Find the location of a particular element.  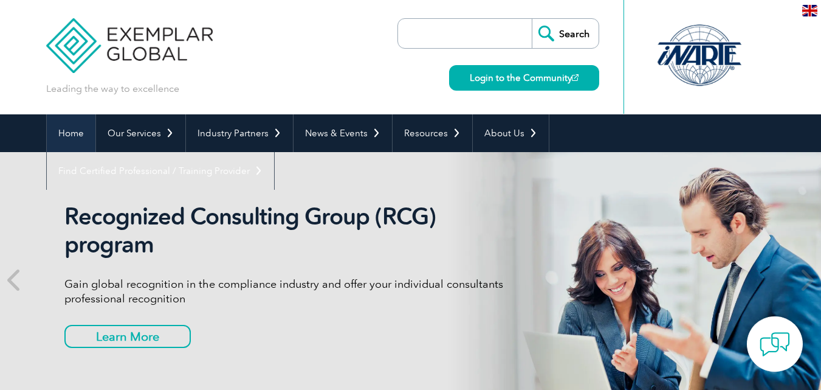

a: Our Services is located at coordinates (140, 133).